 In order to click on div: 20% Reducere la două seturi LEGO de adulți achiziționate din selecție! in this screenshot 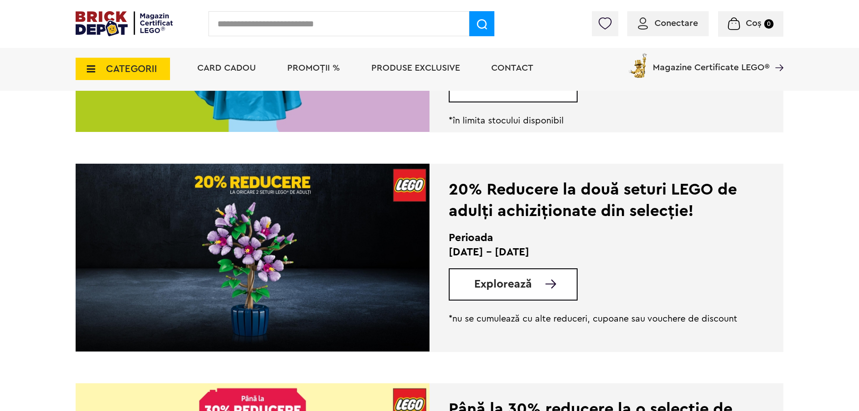, I will do `click(593, 200)`.